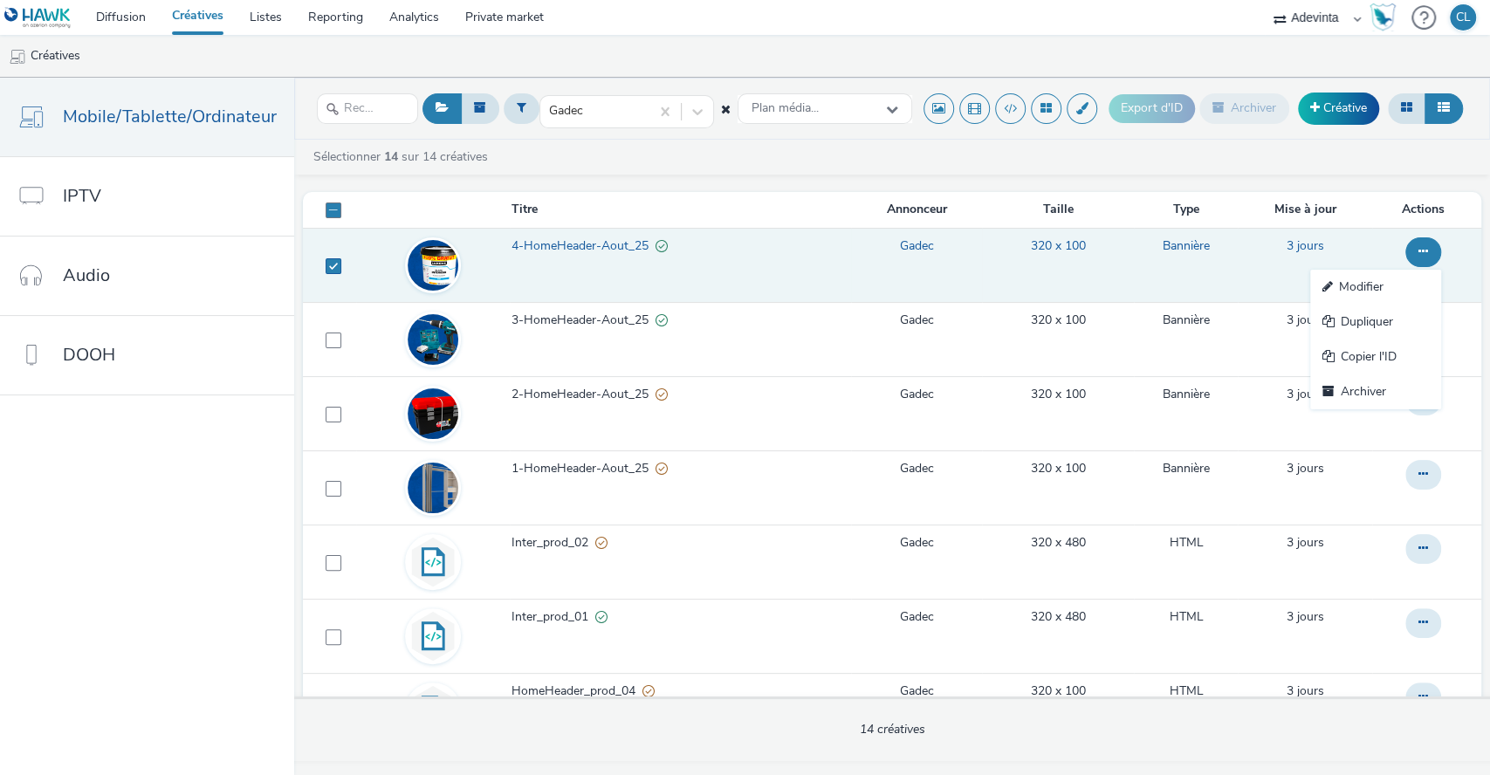 Image resolution: width=1490 pixels, height=775 pixels. Describe the element at coordinates (1406, 108) in the screenshot. I see `button: Grille` at that location.